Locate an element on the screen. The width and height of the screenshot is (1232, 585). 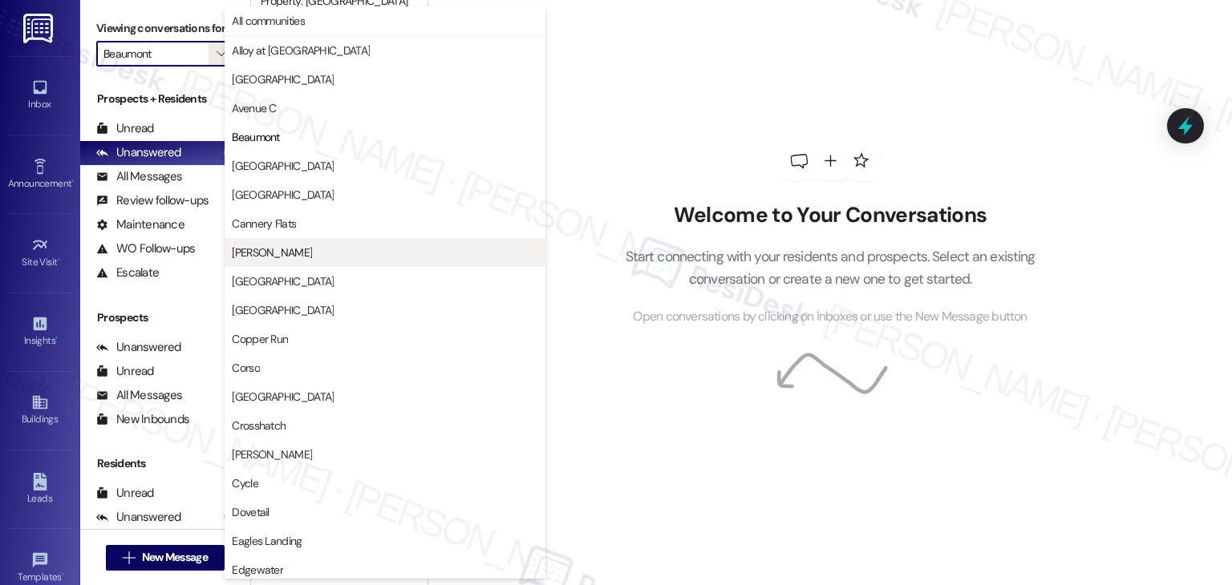
span: Corso is located at coordinates (245, 368).